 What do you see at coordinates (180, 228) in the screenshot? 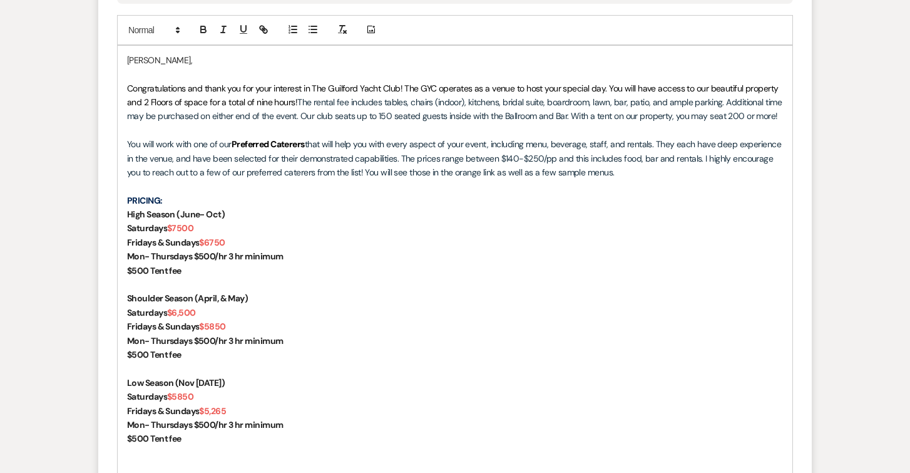
I see `strong: $7500` at bounding box center [180, 228].